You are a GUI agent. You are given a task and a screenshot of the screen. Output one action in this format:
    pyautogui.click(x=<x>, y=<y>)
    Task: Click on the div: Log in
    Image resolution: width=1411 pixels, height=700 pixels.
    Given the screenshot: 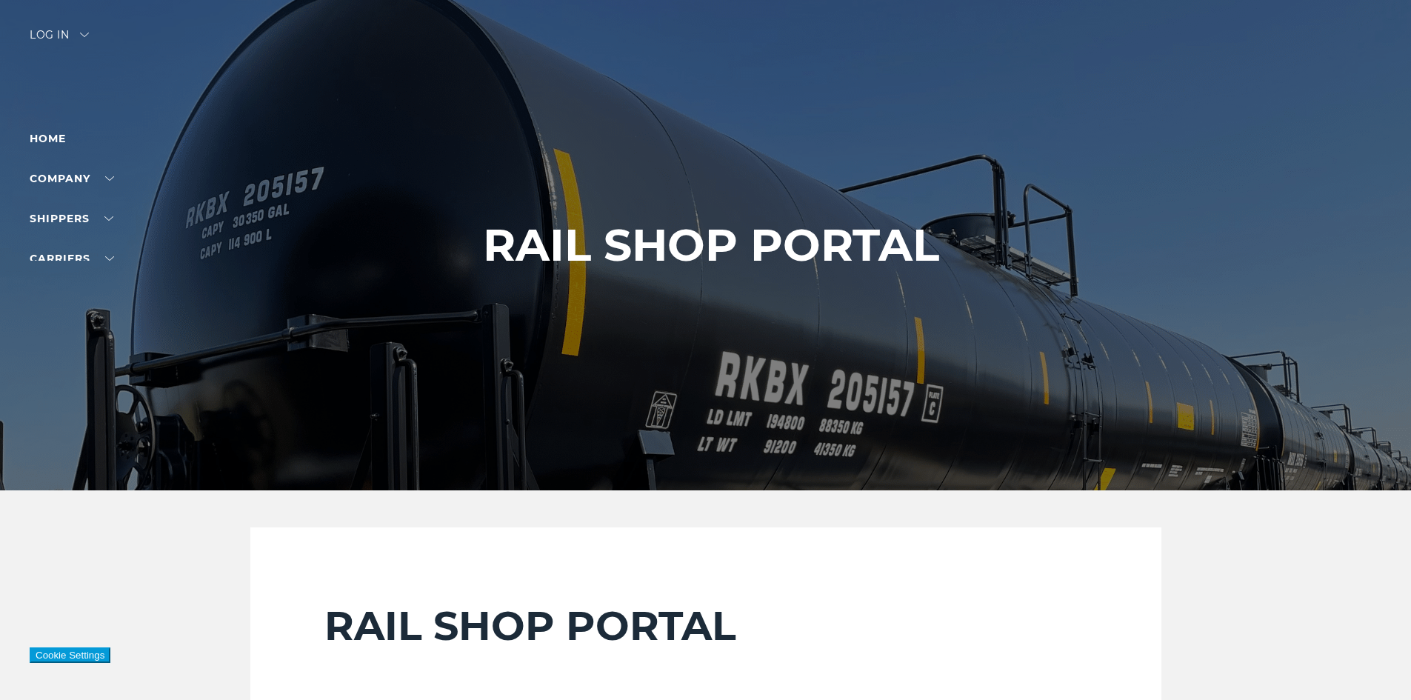 What is the action you would take?
    pyautogui.click(x=59, y=40)
    